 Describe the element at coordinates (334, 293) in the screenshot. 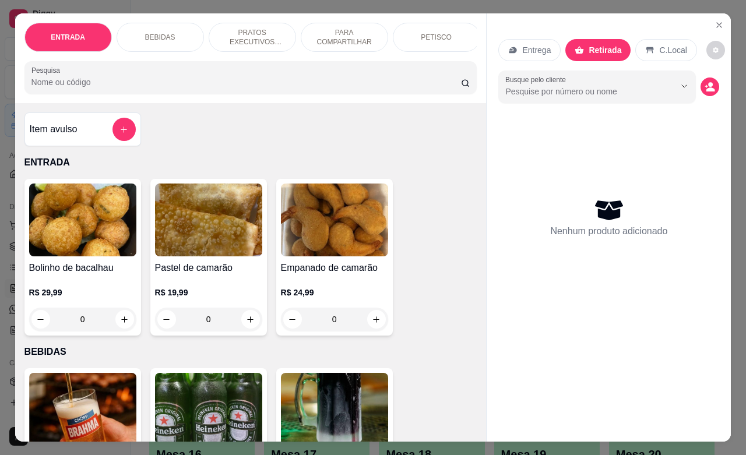

I see `p: R$ 24,99` at that location.